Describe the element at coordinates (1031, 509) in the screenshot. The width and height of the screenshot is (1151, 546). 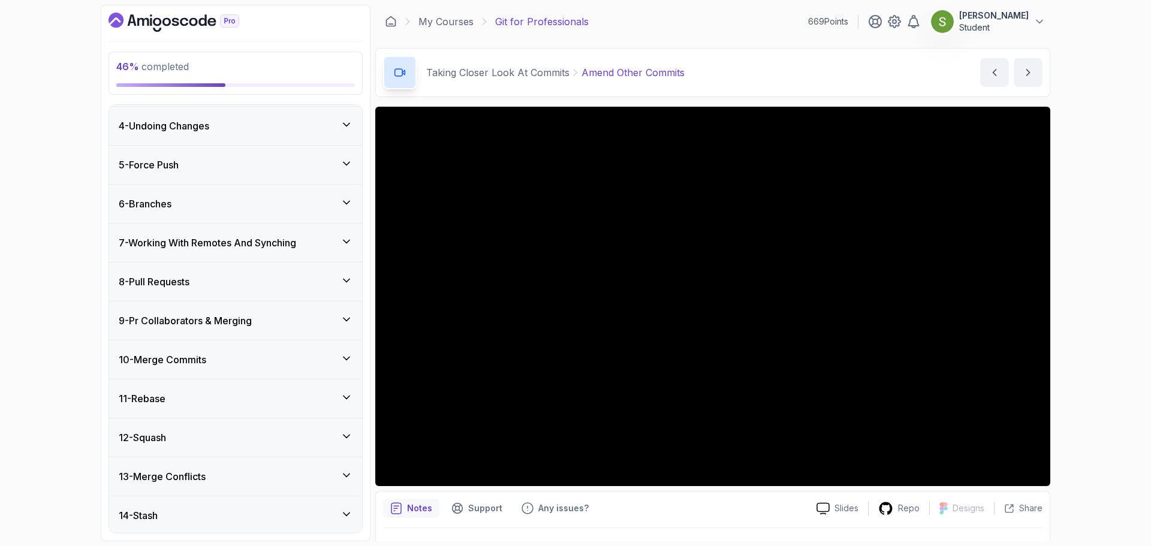
I see `p: Share` at that location.